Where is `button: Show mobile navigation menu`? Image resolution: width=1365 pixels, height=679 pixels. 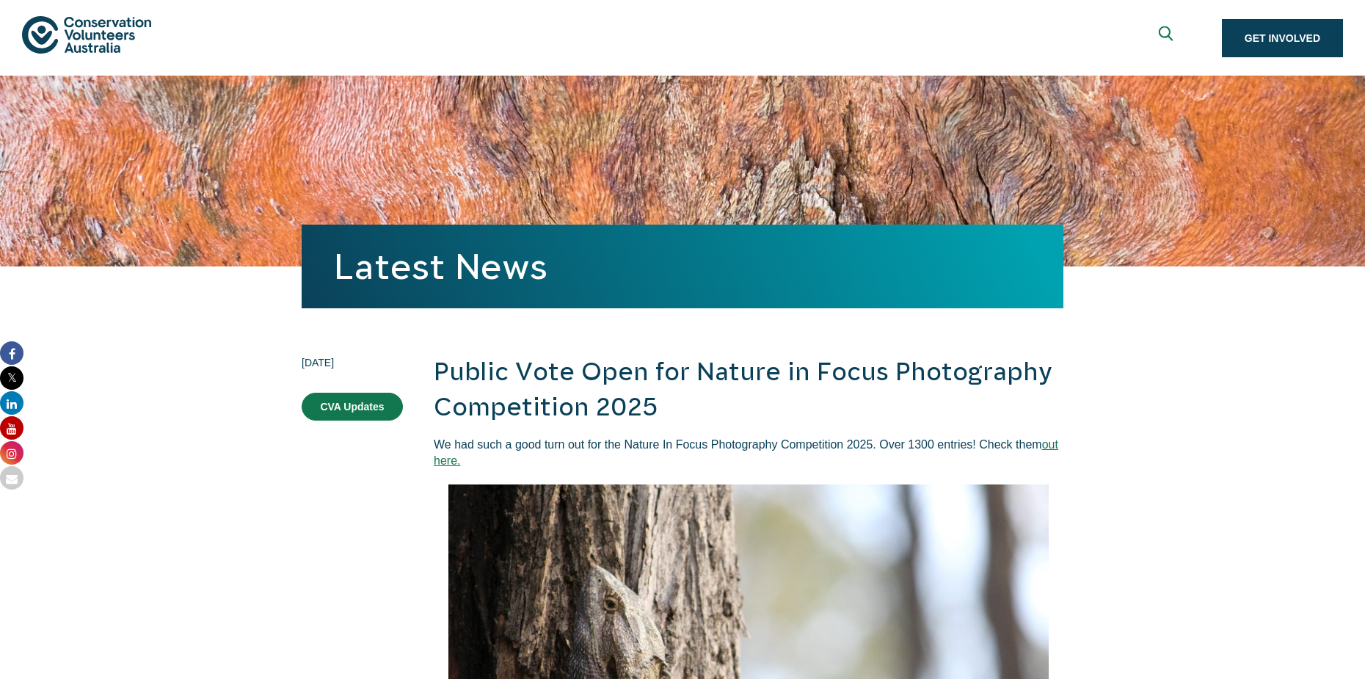 button: Show mobile navigation menu is located at coordinates (1325, 31).